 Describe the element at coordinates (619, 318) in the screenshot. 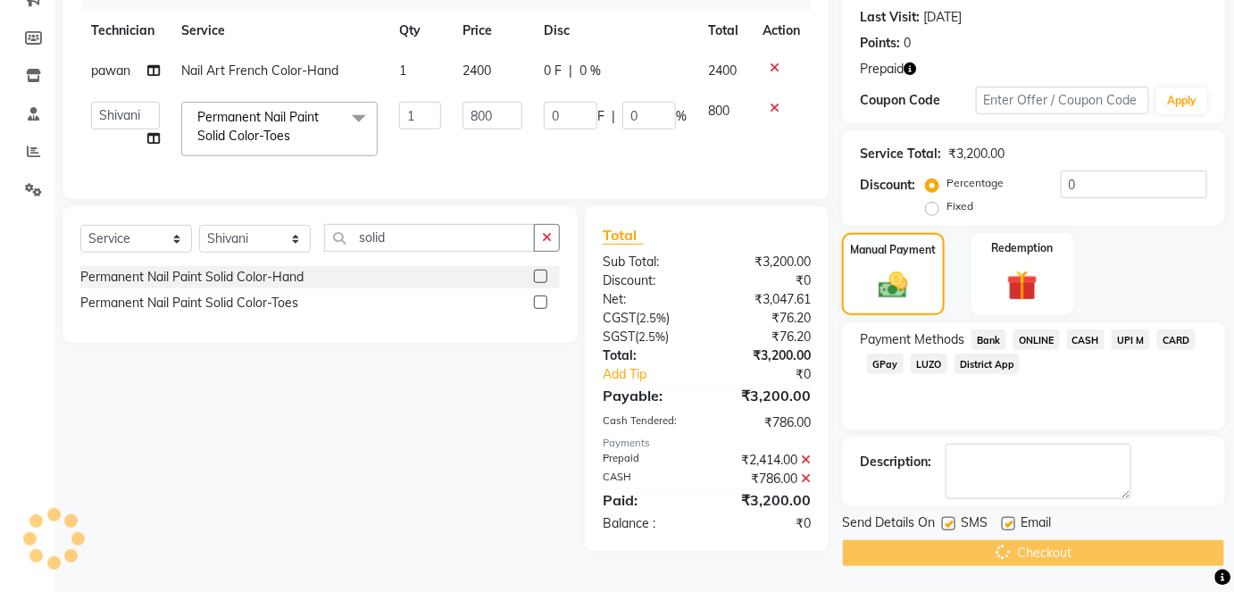

I see `span: CGST` at that location.